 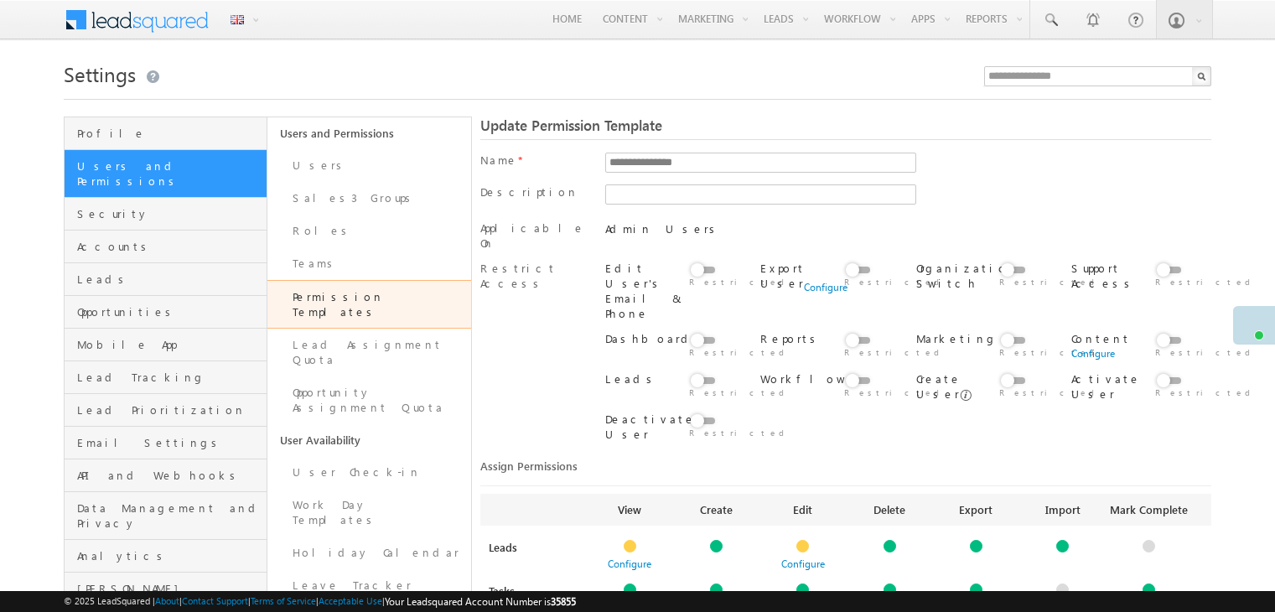 I want to click on span: Email Settings, so click(x=169, y=443).